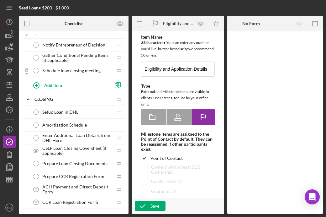  I want to click on div: Milestone items are assigned to the Point of Contact by default. They can be reassigned if other ..., so click(178, 141).